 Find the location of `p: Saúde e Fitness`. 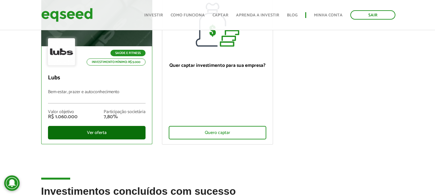

p: Saúde e Fitness is located at coordinates (128, 53).